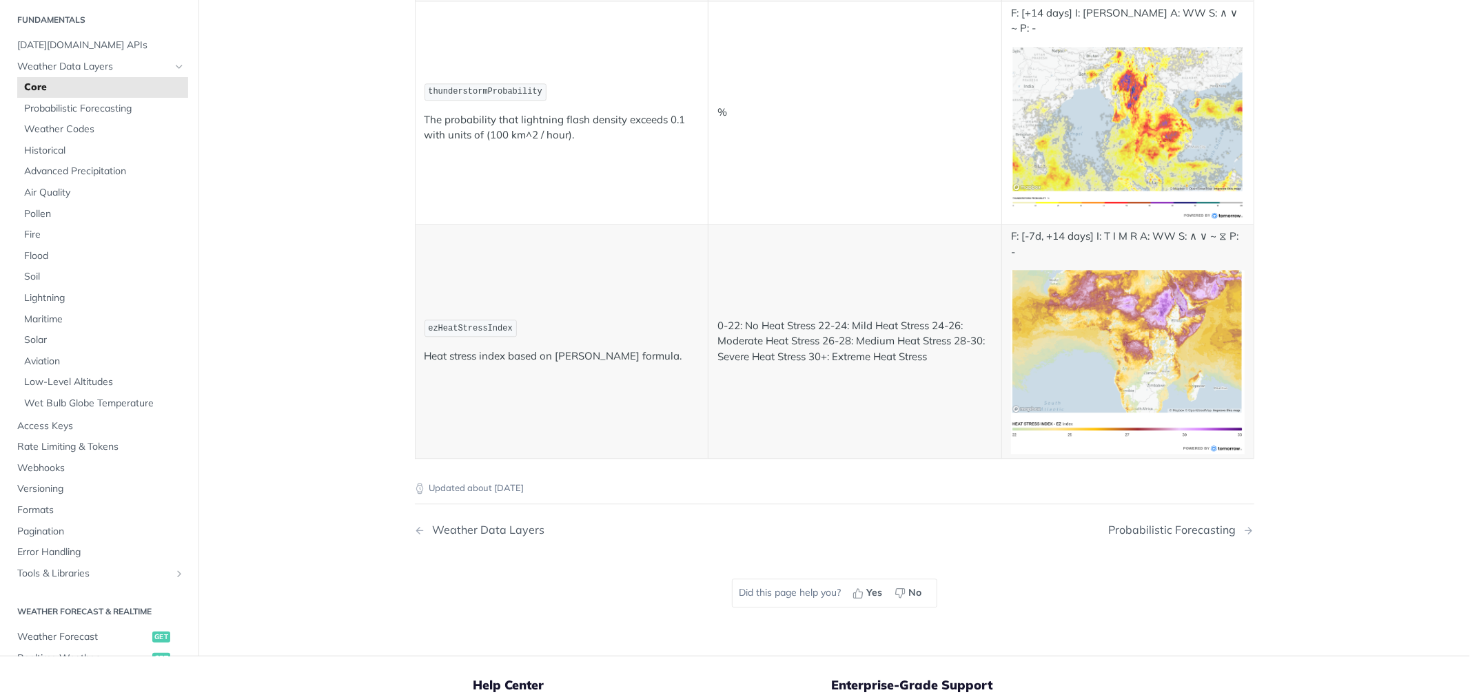 This screenshot has width=1470, height=697. I want to click on span: Flood, so click(104, 256).